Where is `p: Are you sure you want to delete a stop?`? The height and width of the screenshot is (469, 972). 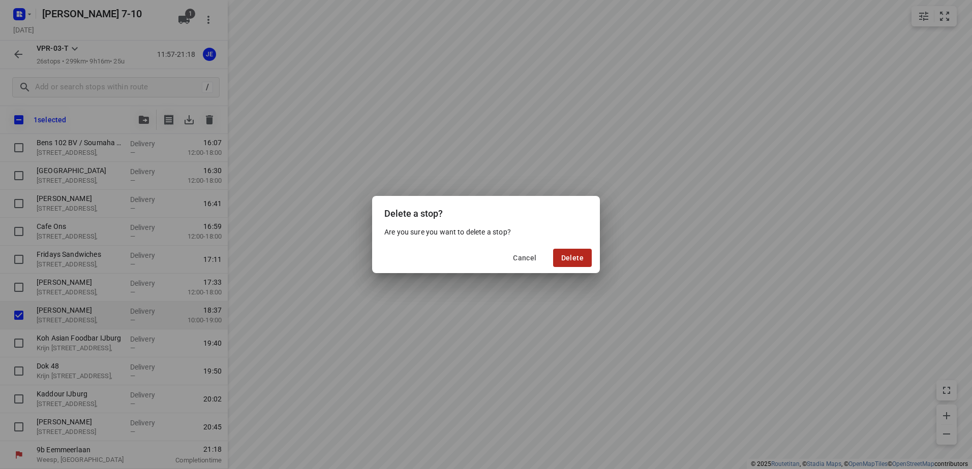
p: Are you sure you want to delete a stop? is located at coordinates (486, 232).